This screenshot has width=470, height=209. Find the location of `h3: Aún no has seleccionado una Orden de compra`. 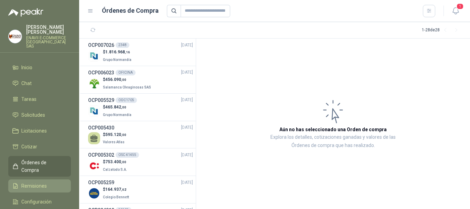

h3: Aún no has seleccionado una Orden de compra is located at coordinates (333, 129).